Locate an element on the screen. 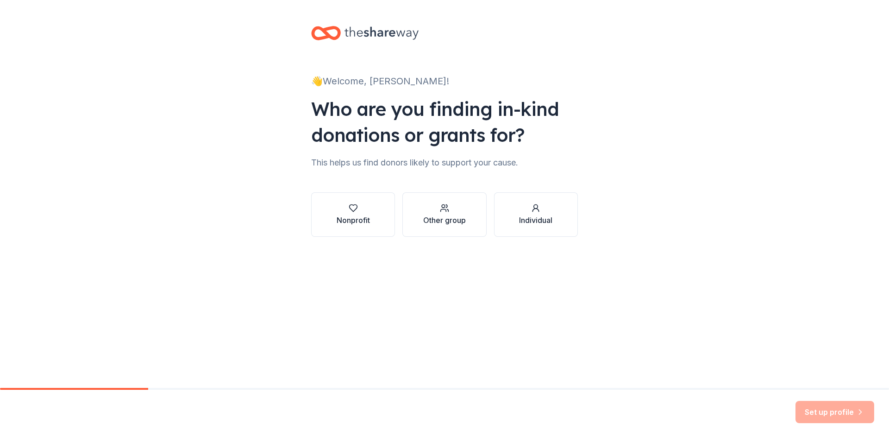  button: Other group is located at coordinates (444, 214).